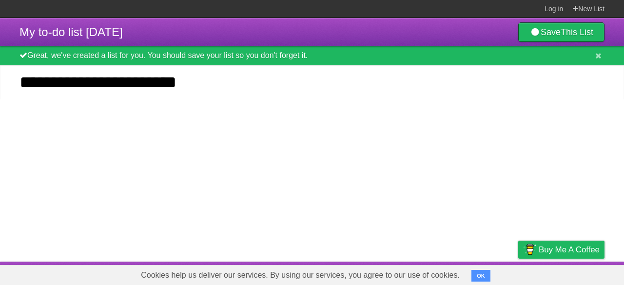  I want to click on b: This List, so click(576, 32).